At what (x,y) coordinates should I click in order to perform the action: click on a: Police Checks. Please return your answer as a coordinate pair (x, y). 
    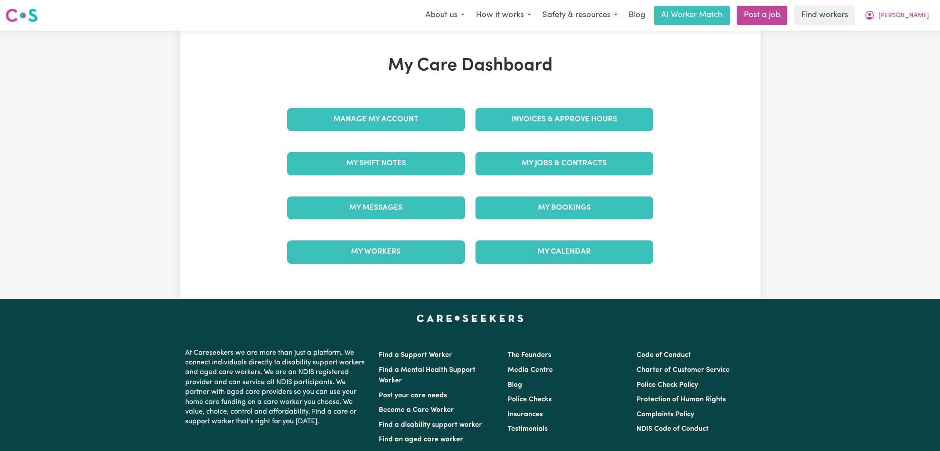
    Looking at the image, I should click on (529, 400).